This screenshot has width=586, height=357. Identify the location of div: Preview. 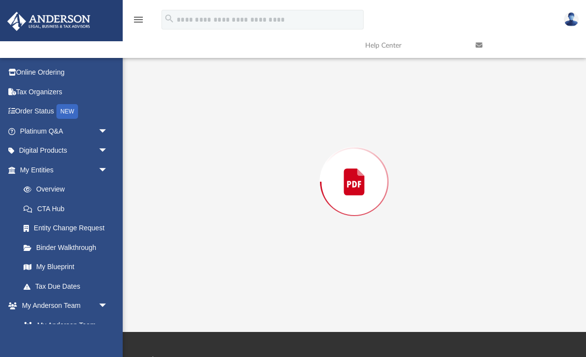
(355, 169).